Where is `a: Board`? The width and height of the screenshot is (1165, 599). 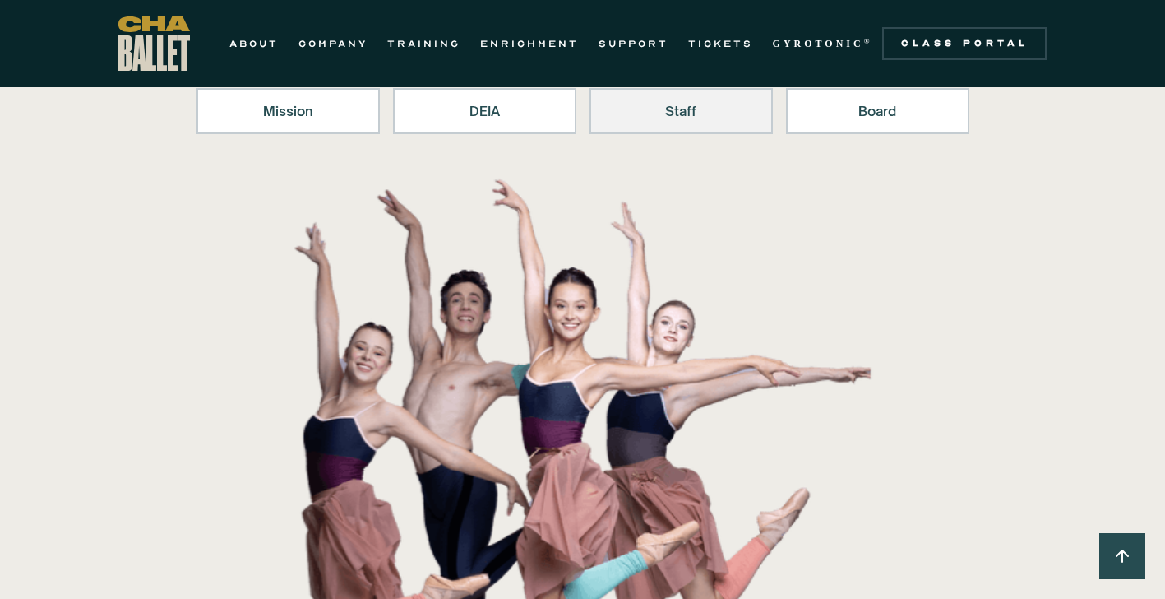
a: Board is located at coordinates (877, 111).